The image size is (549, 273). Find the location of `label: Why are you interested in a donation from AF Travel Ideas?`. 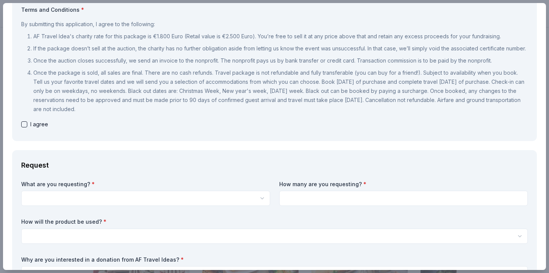

label: Why are you interested in a donation from AF Travel Ideas? is located at coordinates (274, 259).